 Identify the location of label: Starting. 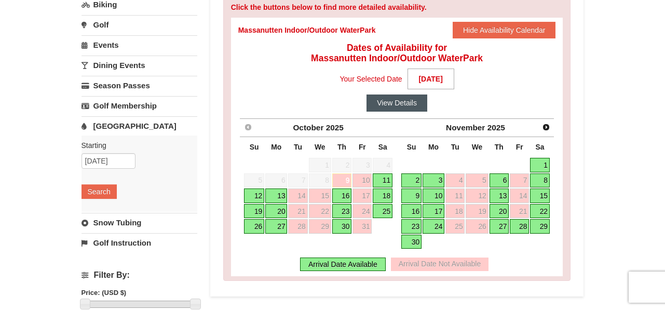
(135, 145).